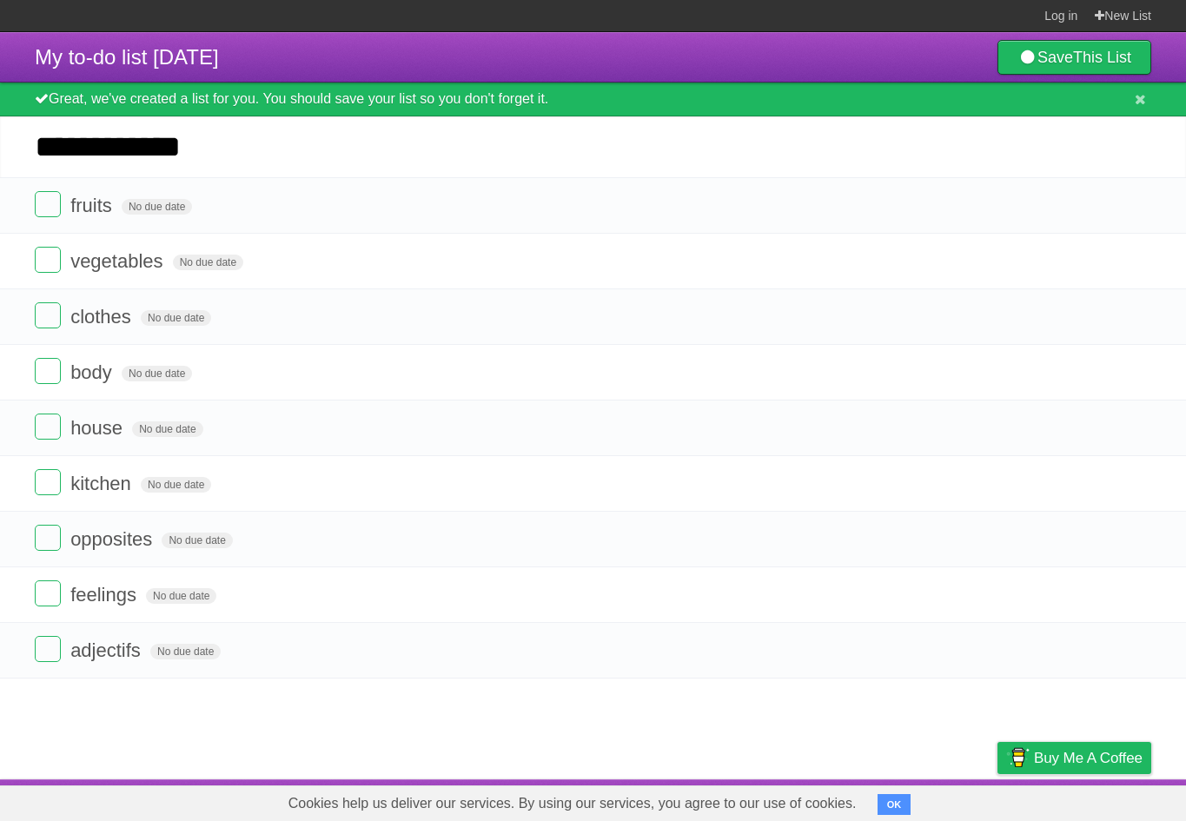 This screenshot has width=1186, height=821. I want to click on a: Buy me a coffee, so click(1074, 757).